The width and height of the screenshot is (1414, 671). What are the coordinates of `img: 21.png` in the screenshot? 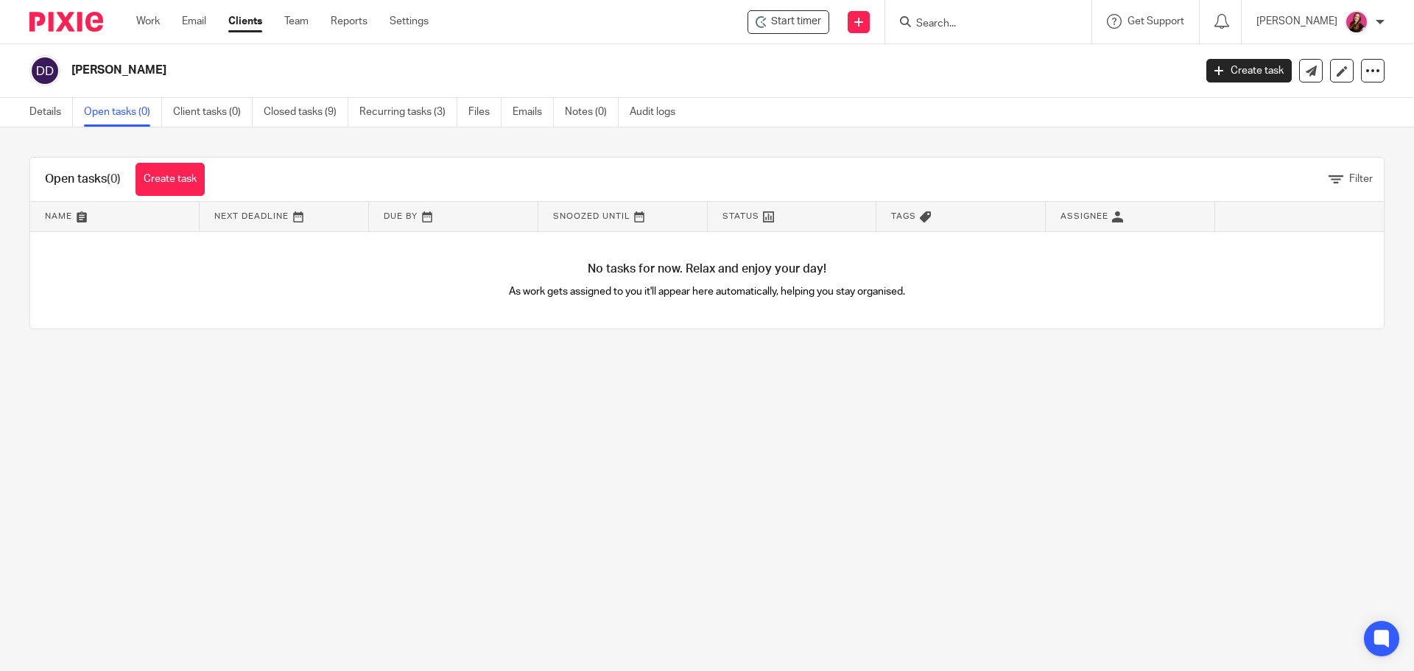 It's located at (1357, 22).